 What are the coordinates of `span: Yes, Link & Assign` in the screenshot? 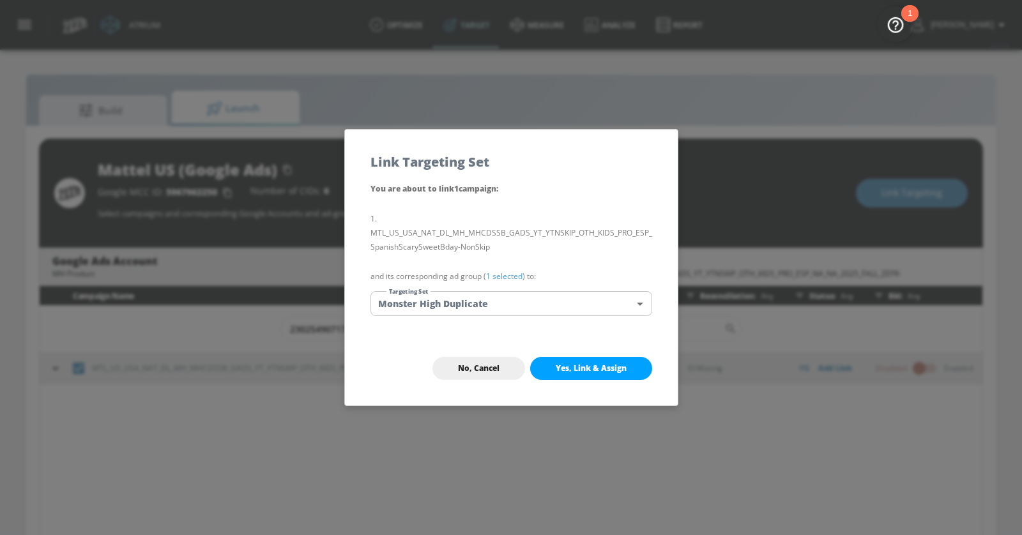 It's located at (591, 368).